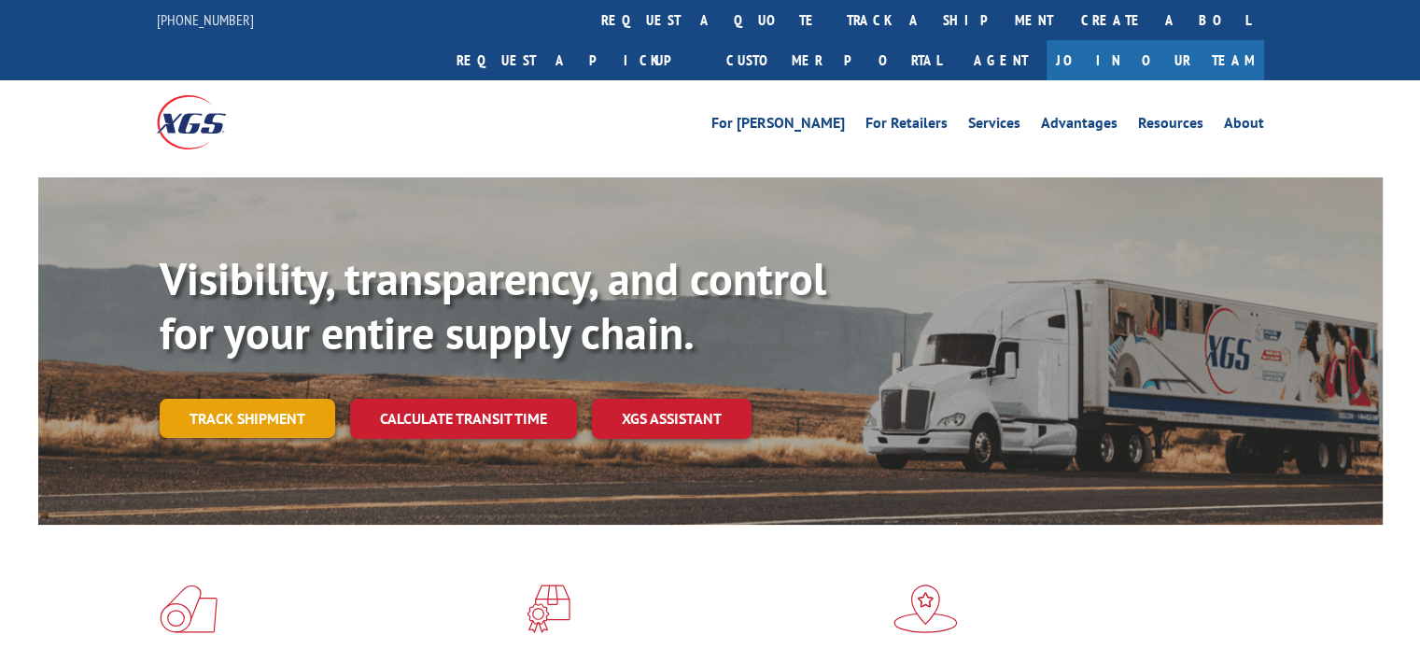 The height and width of the screenshot is (649, 1420). I want to click on a: Join Our Team, so click(1155, 60).